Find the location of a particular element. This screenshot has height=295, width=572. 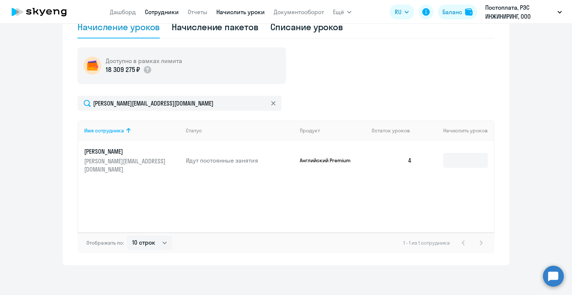

div: Баланс is located at coordinates (452, 12).